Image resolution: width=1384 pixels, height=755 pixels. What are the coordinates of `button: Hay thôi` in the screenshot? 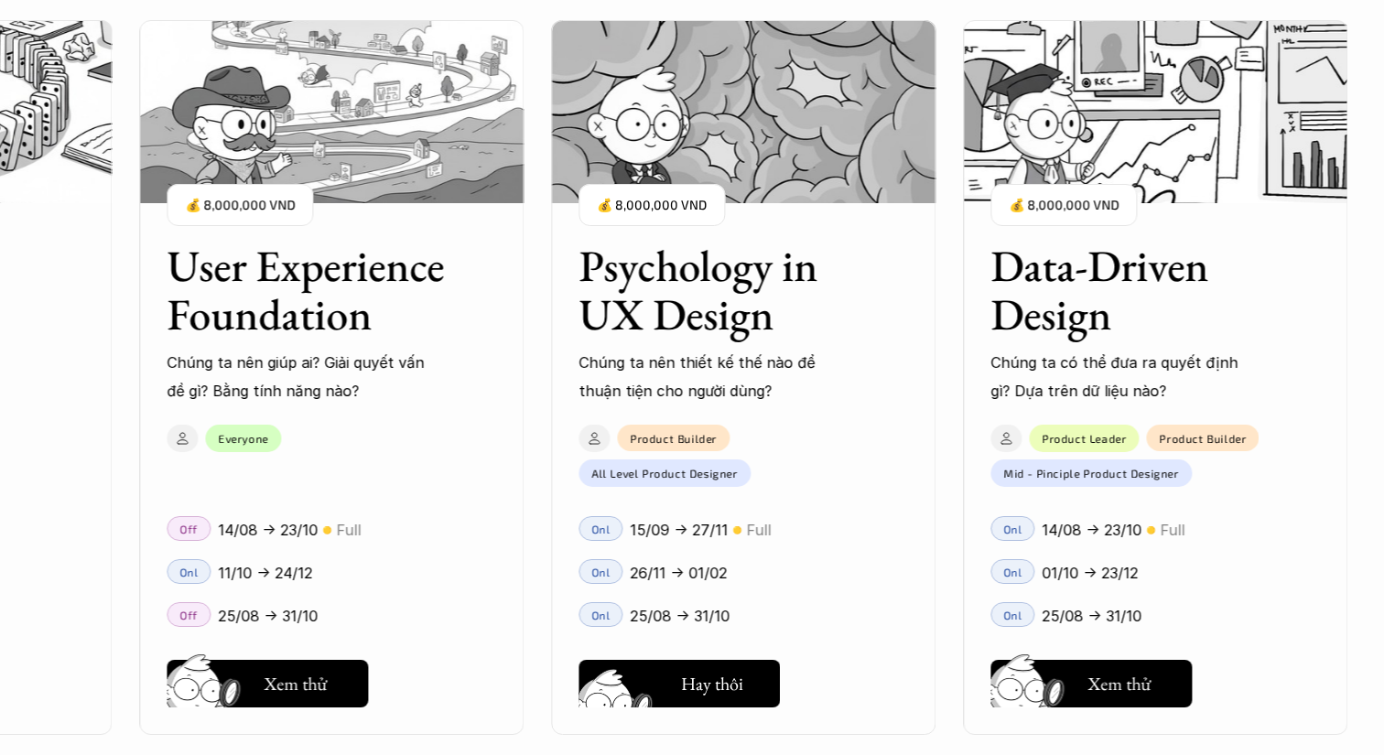 It's located at (679, 684).